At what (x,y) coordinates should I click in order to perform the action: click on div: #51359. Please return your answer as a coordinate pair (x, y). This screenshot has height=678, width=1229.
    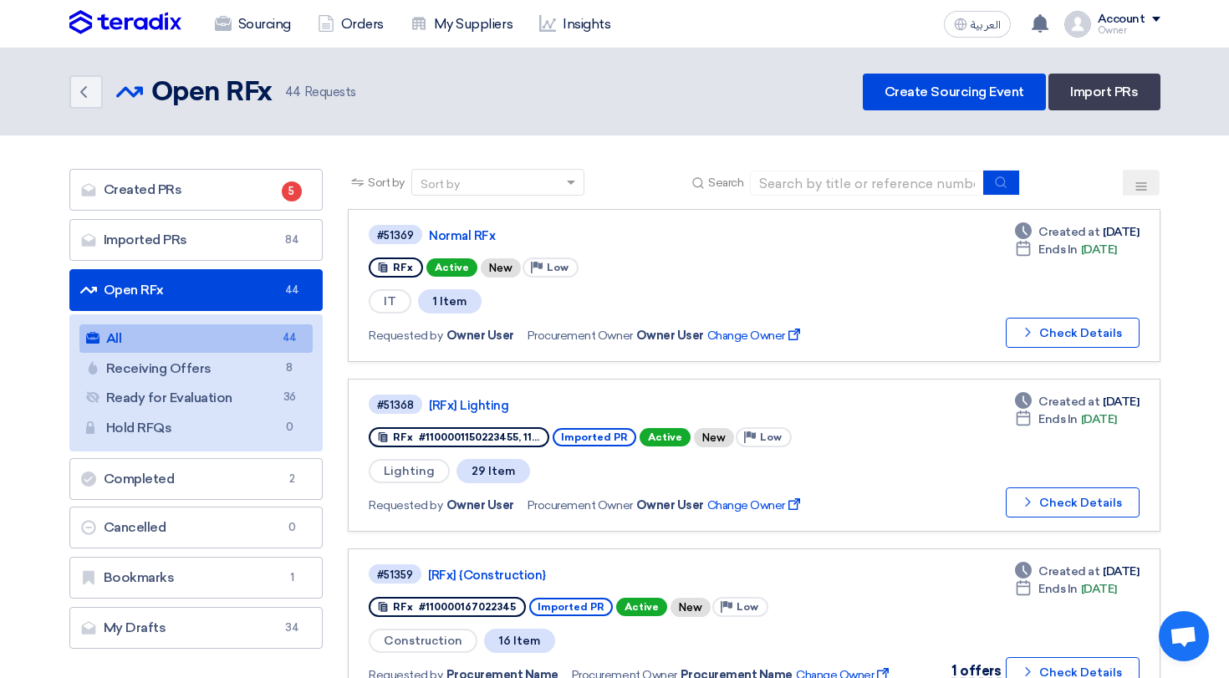
    Looking at the image, I should click on (395, 574).